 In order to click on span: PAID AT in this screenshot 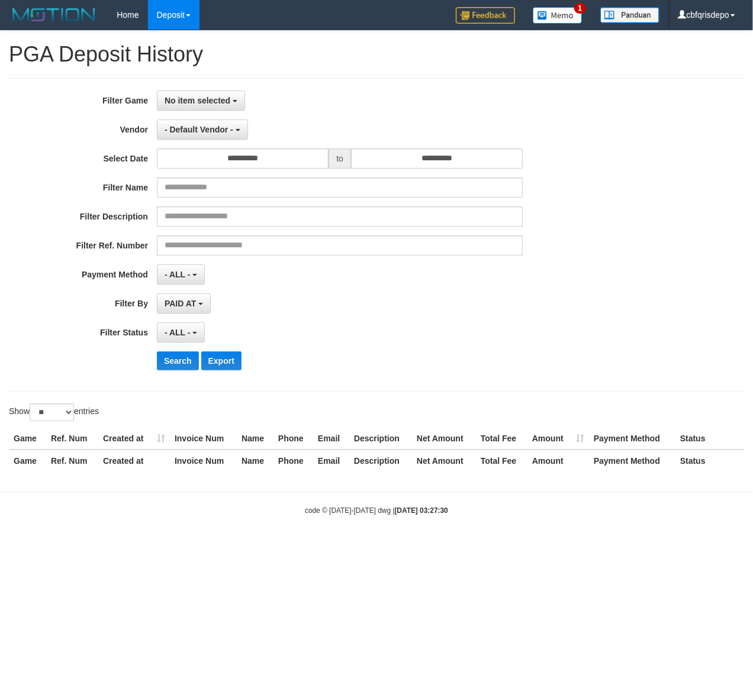, I will do `click(180, 304)`.